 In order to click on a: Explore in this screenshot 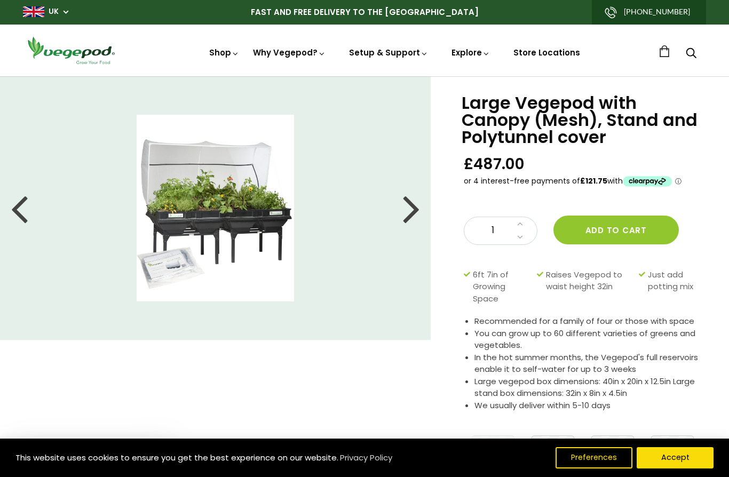, I will do `click(470, 52)`.